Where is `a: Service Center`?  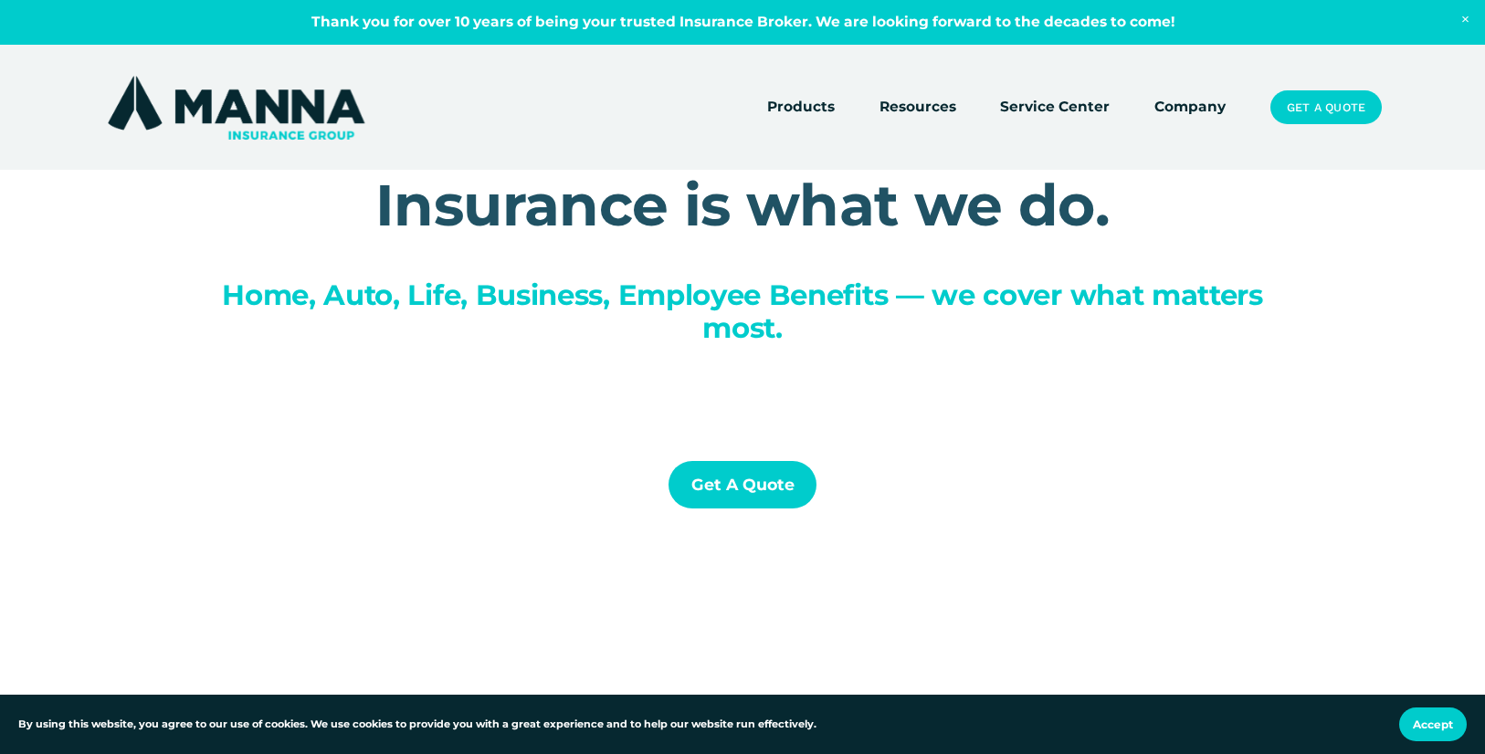
a: Service Center is located at coordinates (1055, 108).